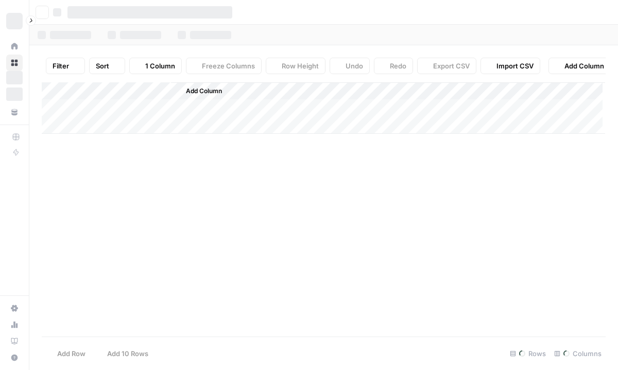  What do you see at coordinates (515, 66) in the screenshot?
I see `span: Import CSV` at bounding box center [515, 66].